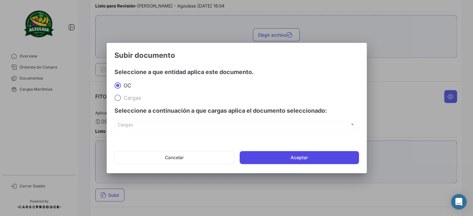 The width and height of the screenshot is (473, 216). I want to click on span: OC, so click(126, 86).